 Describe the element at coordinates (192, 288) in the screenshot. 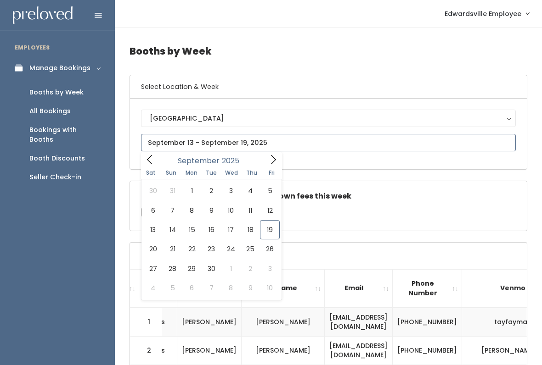

I see `span: October 6, 2025` at that location.